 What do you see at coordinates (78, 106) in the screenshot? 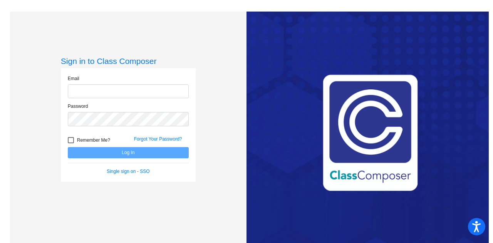
I see `label: Password` at bounding box center [78, 106].